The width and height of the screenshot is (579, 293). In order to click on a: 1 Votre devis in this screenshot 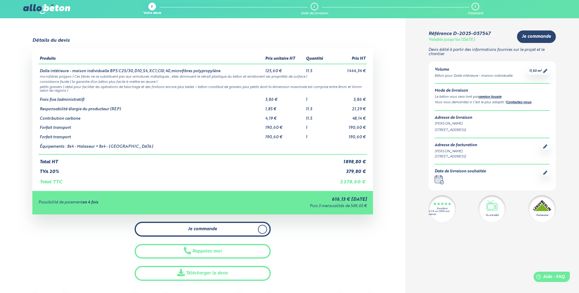, I will do `click(152, 9)`.